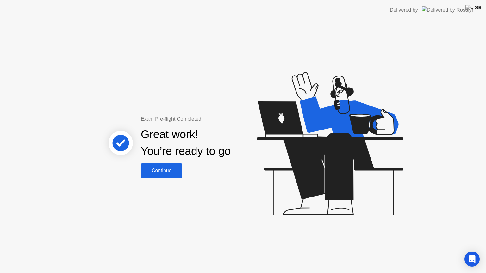 The width and height of the screenshot is (486, 273). I want to click on div: Continue, so click(161, 171).